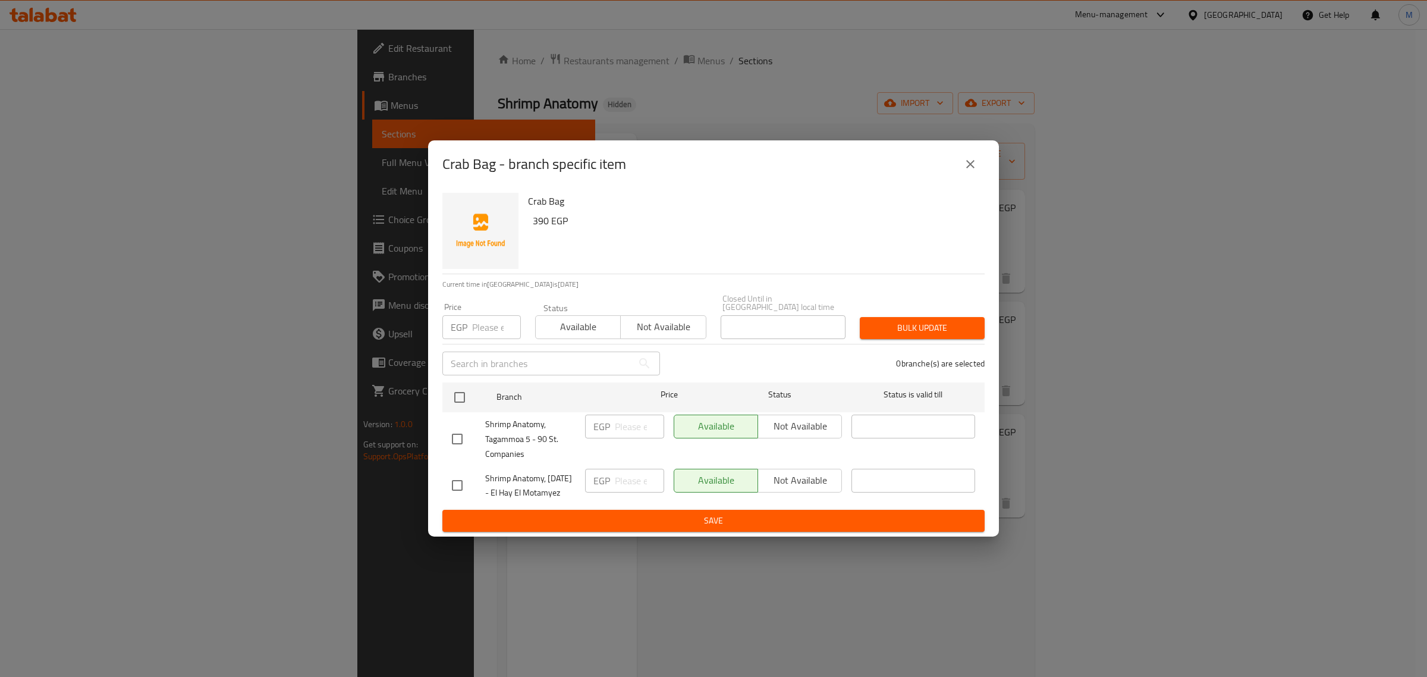 Image resolution: width=1427 pixels, height=677 pixels. What do you see at coordinates (663, 327) in the screenshot?
I see `button: Not available` at bounding box center [663, 327].